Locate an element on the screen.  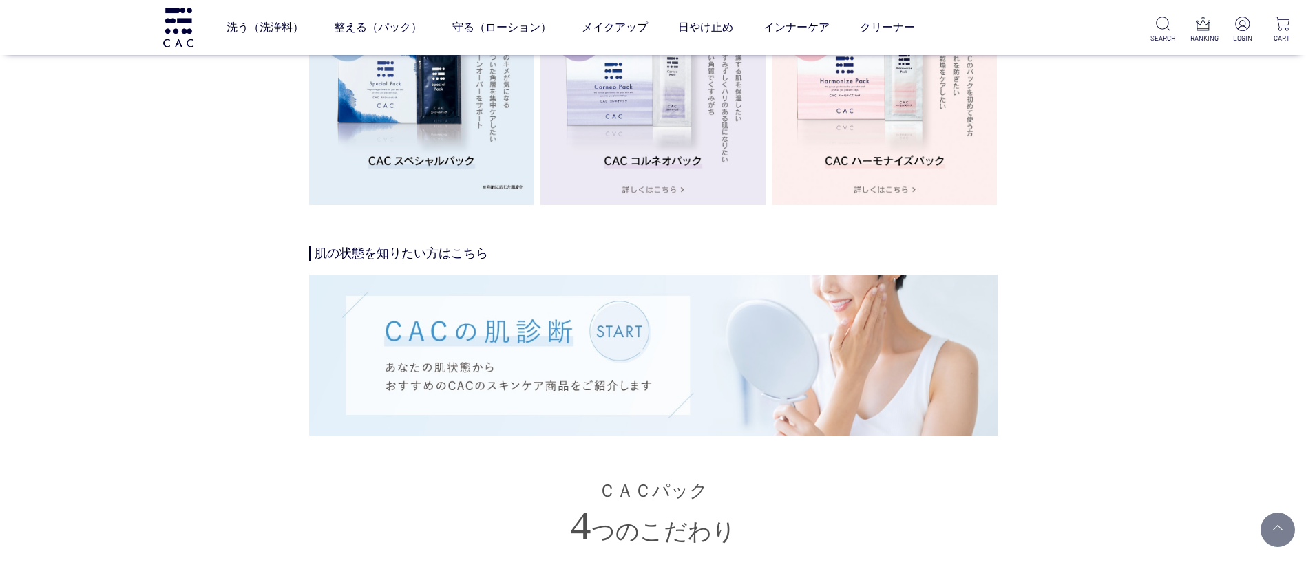
a: RANKING is located at coordinates (1202, 30).